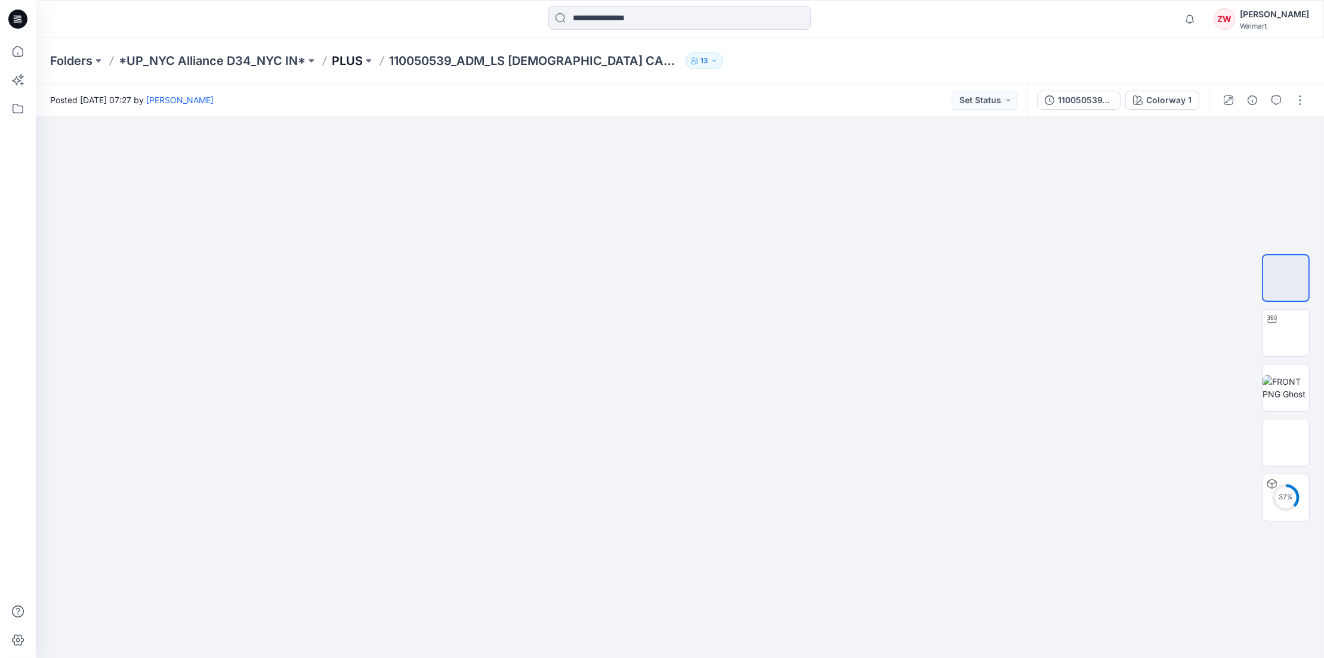 This screenshot has width=1324, height=658. What do you see at coordinates (1253, 100) in the screenshot?
I see `button: Details` at bounding box center [1253, 100].